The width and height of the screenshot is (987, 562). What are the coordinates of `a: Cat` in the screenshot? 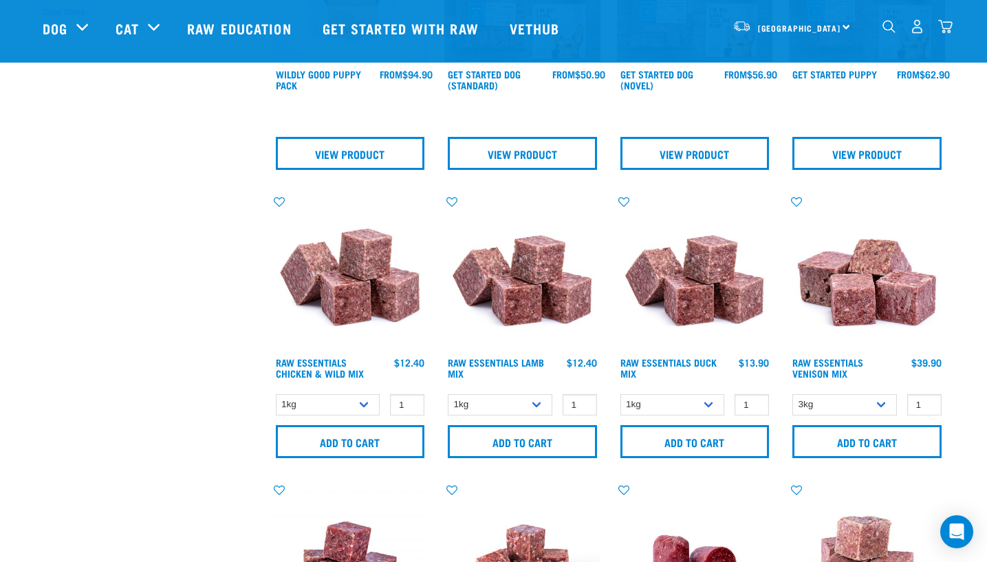 It's located at (127, 28).